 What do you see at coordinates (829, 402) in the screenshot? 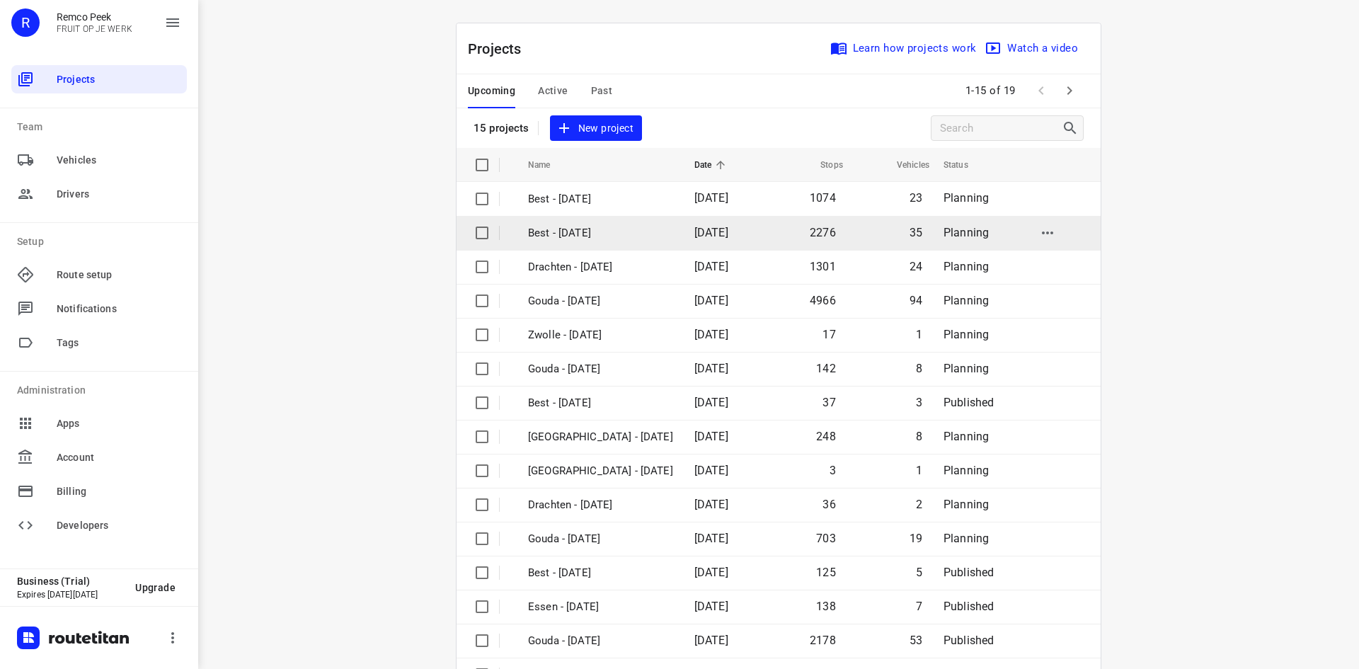
I see `span: 37` at bounding box center [829, 402].